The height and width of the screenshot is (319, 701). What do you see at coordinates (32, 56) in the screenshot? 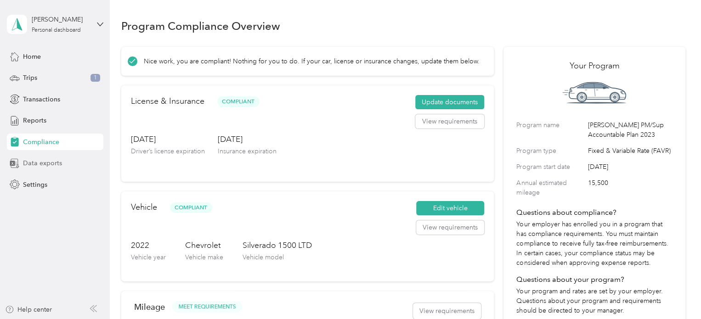
I see `span: Home` at bounding box center [32, 56].